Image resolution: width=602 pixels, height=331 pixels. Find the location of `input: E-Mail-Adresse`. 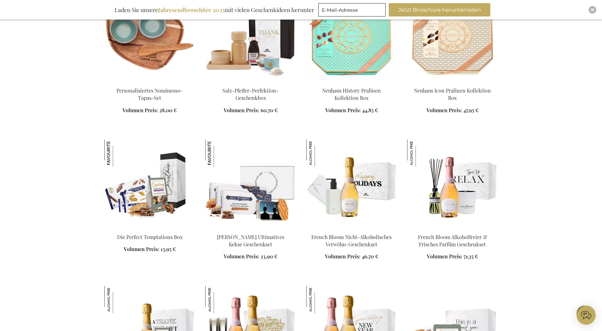

input: E-Mail-Adresse is located at coordinates (352, 10).